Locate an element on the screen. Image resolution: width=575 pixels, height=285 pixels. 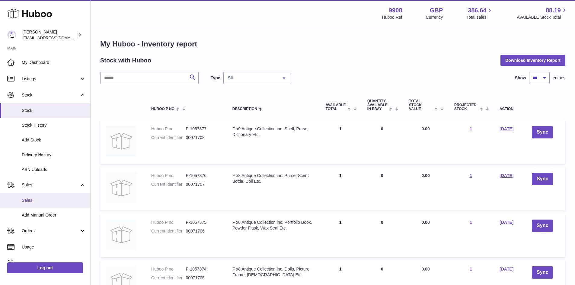
img: tbcollectables@hotmail.co.uk is located at coordinates (12, 35).